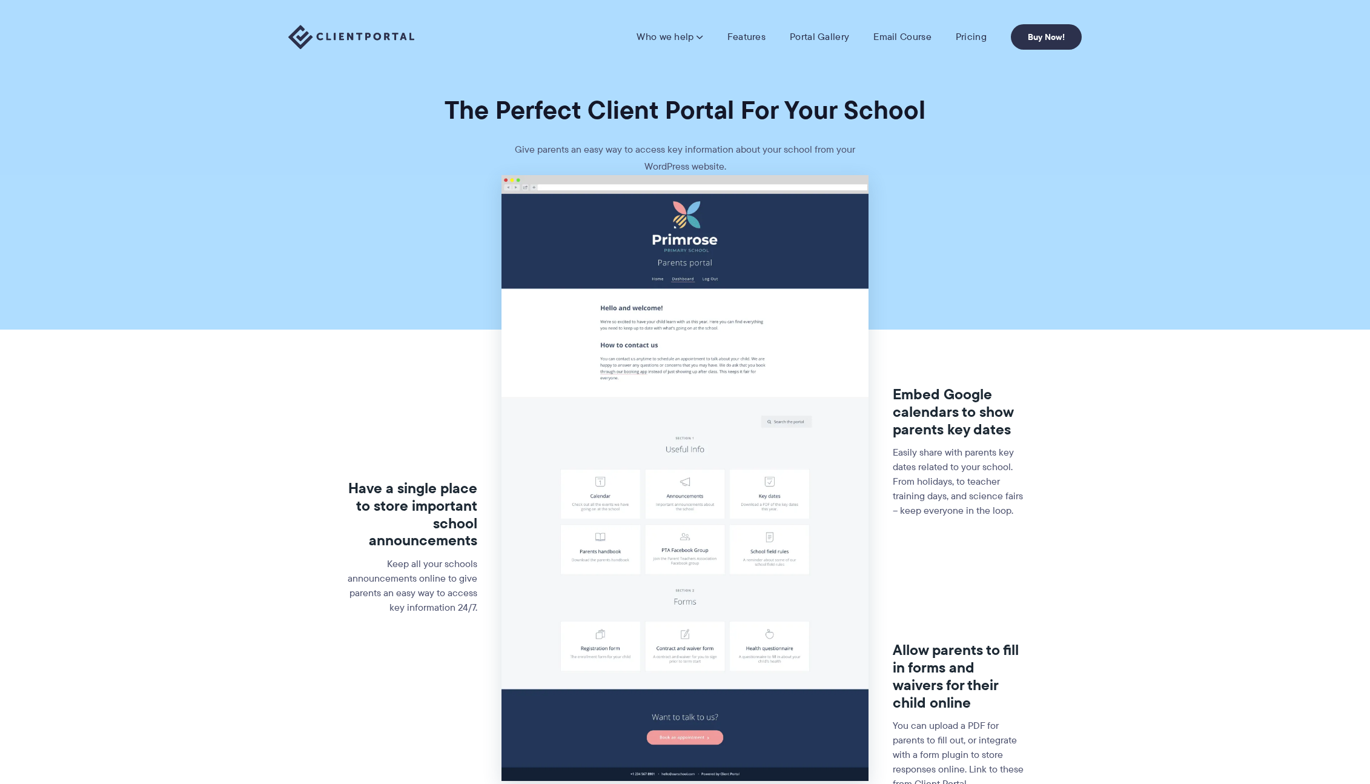 The image size is (1370, 784). I want to click on p: Keep all your schools announcements online to give parents an easy way to access key information ..., so click(411, 586).